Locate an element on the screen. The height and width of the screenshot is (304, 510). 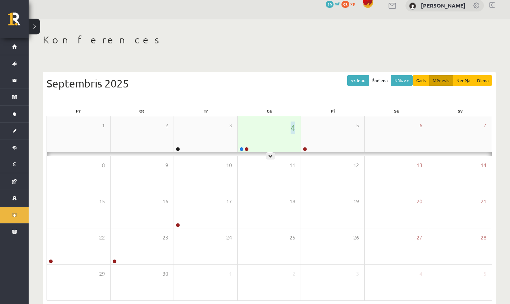
span: 11 is located at coordinates (293, 165).